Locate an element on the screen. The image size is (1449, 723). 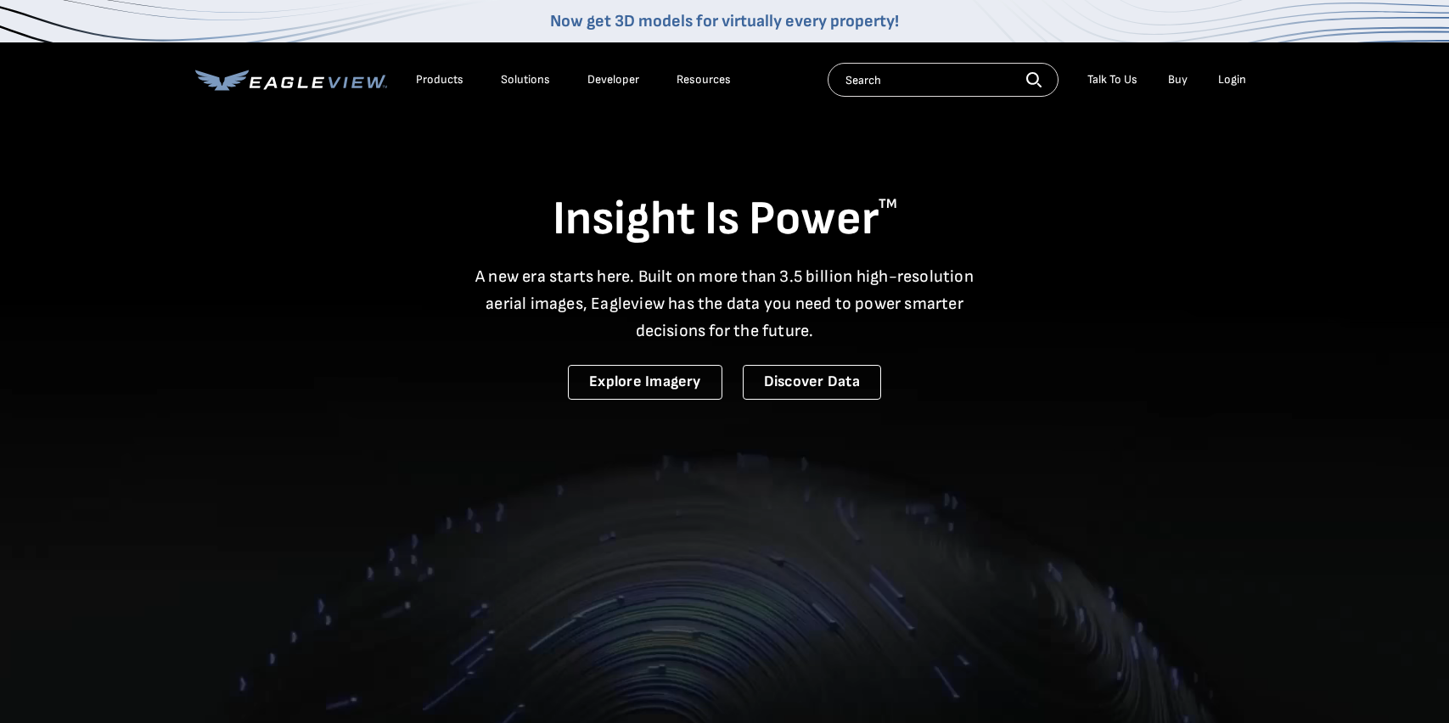
sup: TM is located at coordinates (888, 204).